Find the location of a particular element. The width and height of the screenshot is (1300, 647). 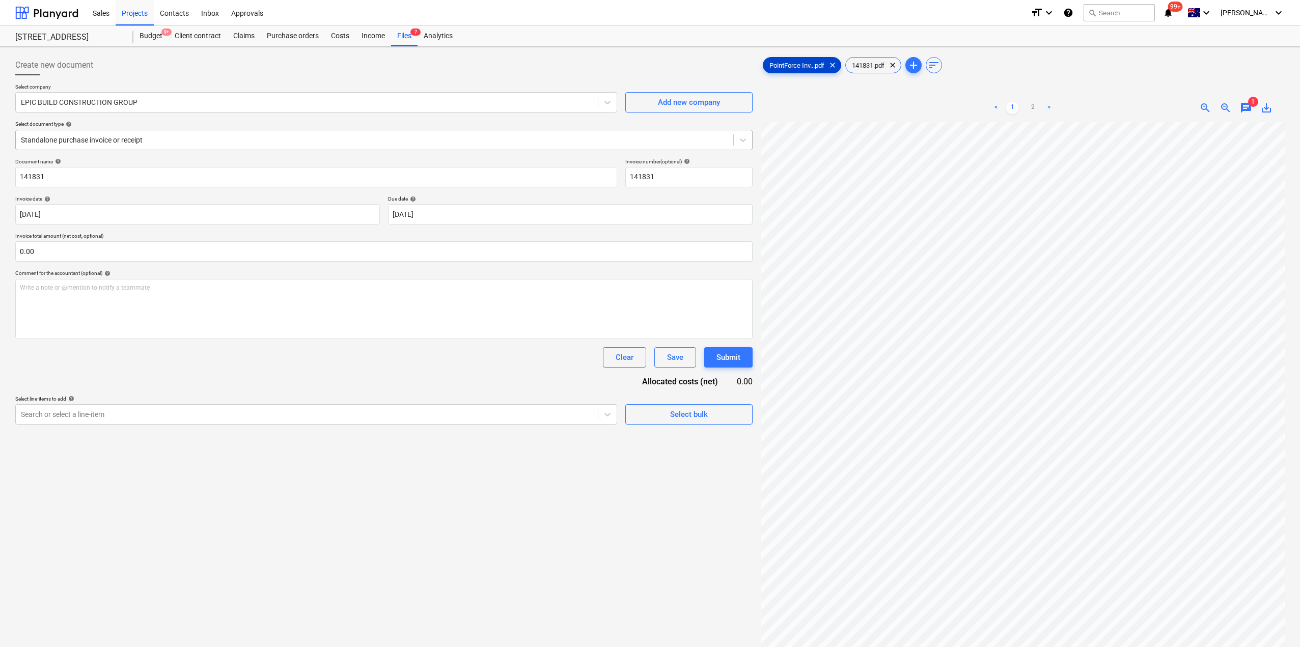

div: Invoice number (optional) is located at coordinates (689, 161).